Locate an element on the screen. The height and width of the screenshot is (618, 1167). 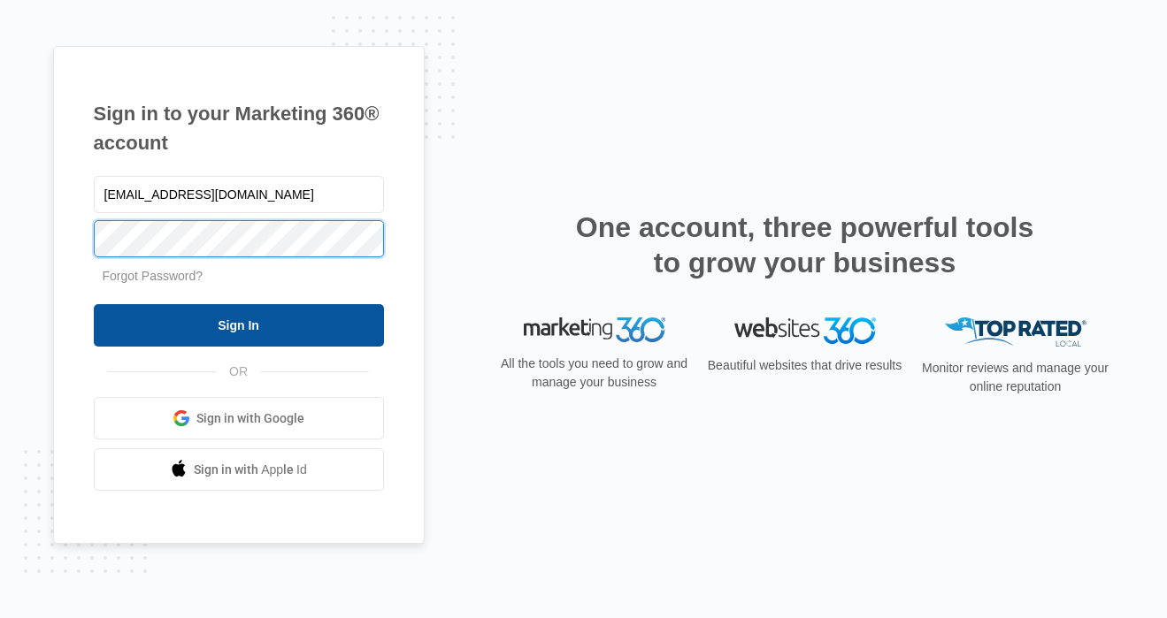
h1: Sign in to your Marketing 360® account is located at coordinates (239, 128).